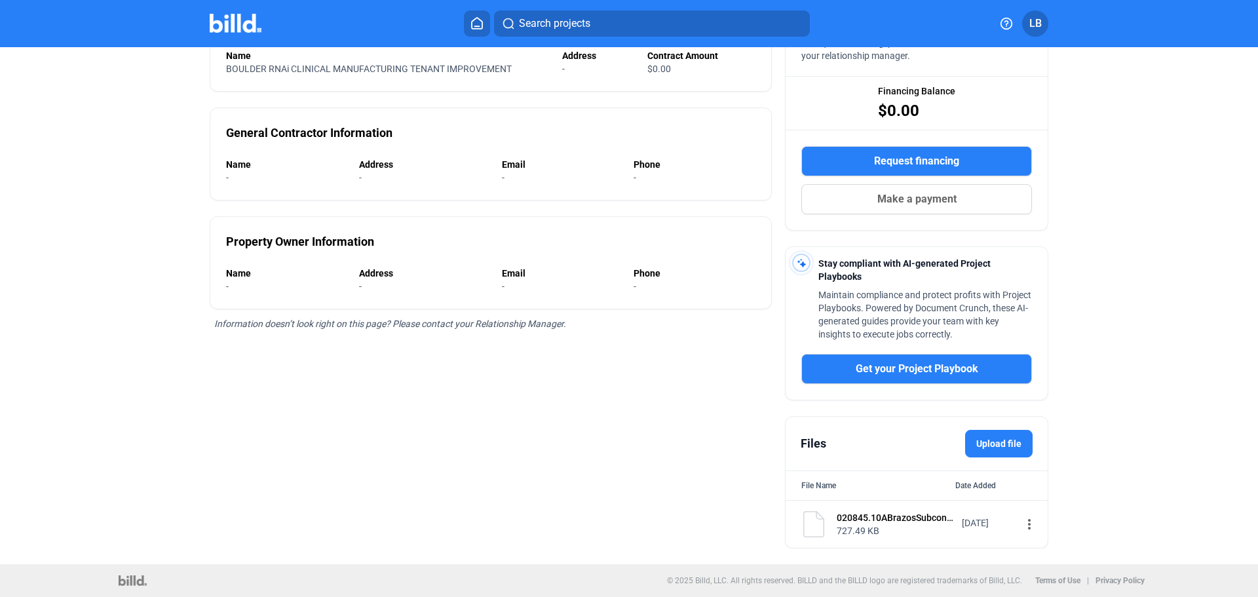 The width and height of the screenshot is (1258, 597). I want to click on div: 727.49 KB, so click(895, 531).